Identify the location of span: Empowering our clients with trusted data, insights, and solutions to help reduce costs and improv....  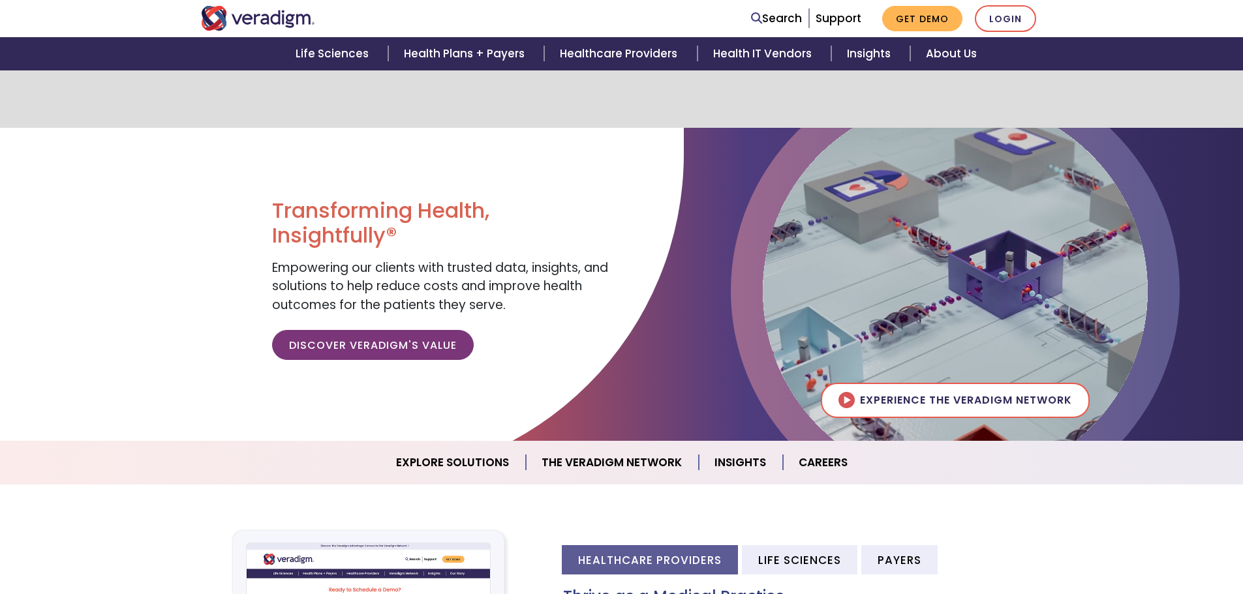
(440, 286).